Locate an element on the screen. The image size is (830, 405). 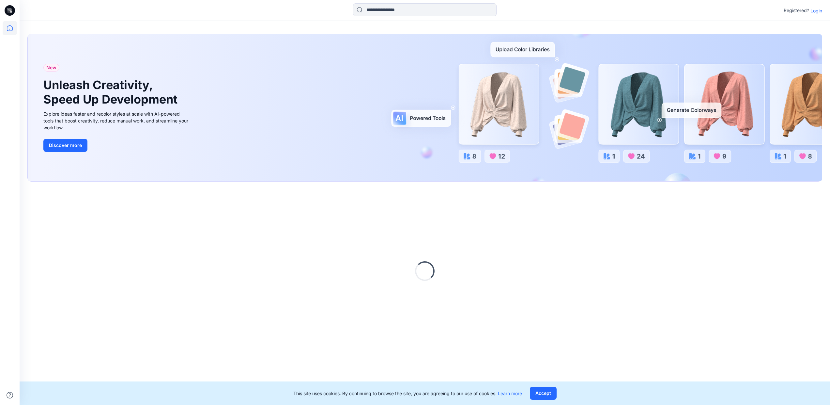
p: Login is located at coordinates (817, 10).